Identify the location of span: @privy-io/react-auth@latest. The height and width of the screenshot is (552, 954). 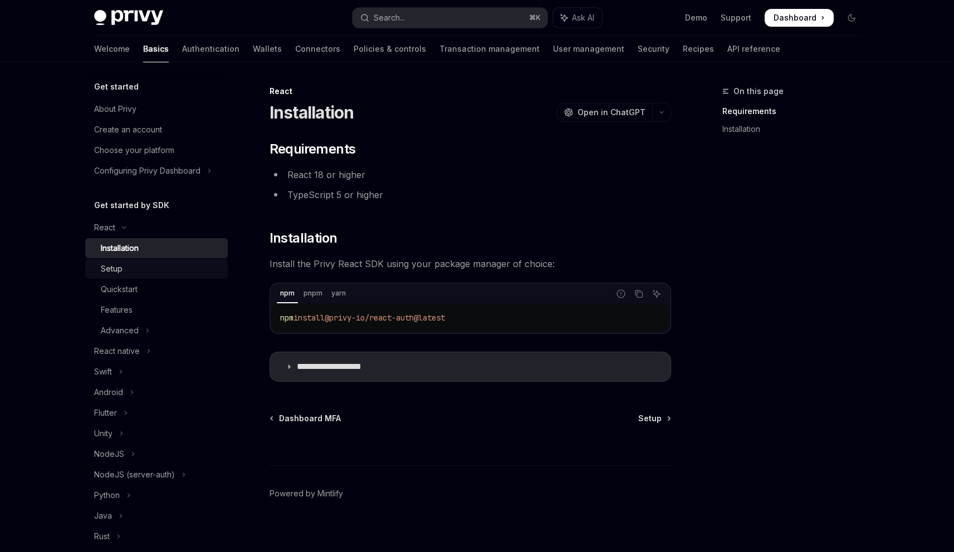
(385, 318).